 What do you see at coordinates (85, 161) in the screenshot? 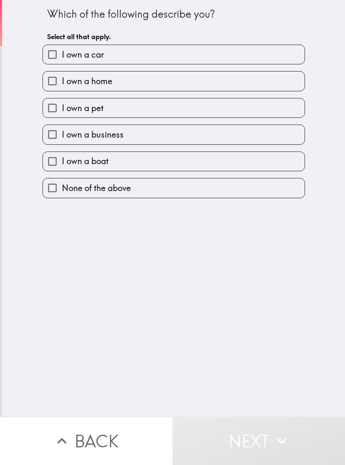
I see `span: I own a boat` at bounding box center [85, 161].